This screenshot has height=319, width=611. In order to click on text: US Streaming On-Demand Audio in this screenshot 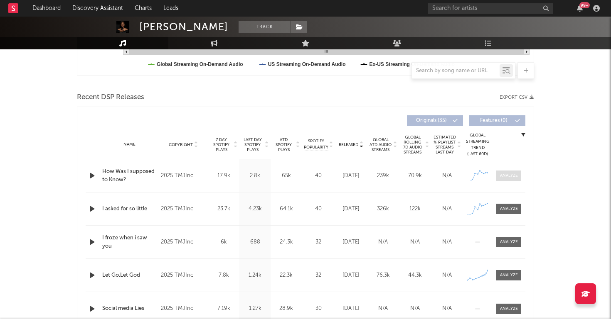, I will do `click(307, 64)`.